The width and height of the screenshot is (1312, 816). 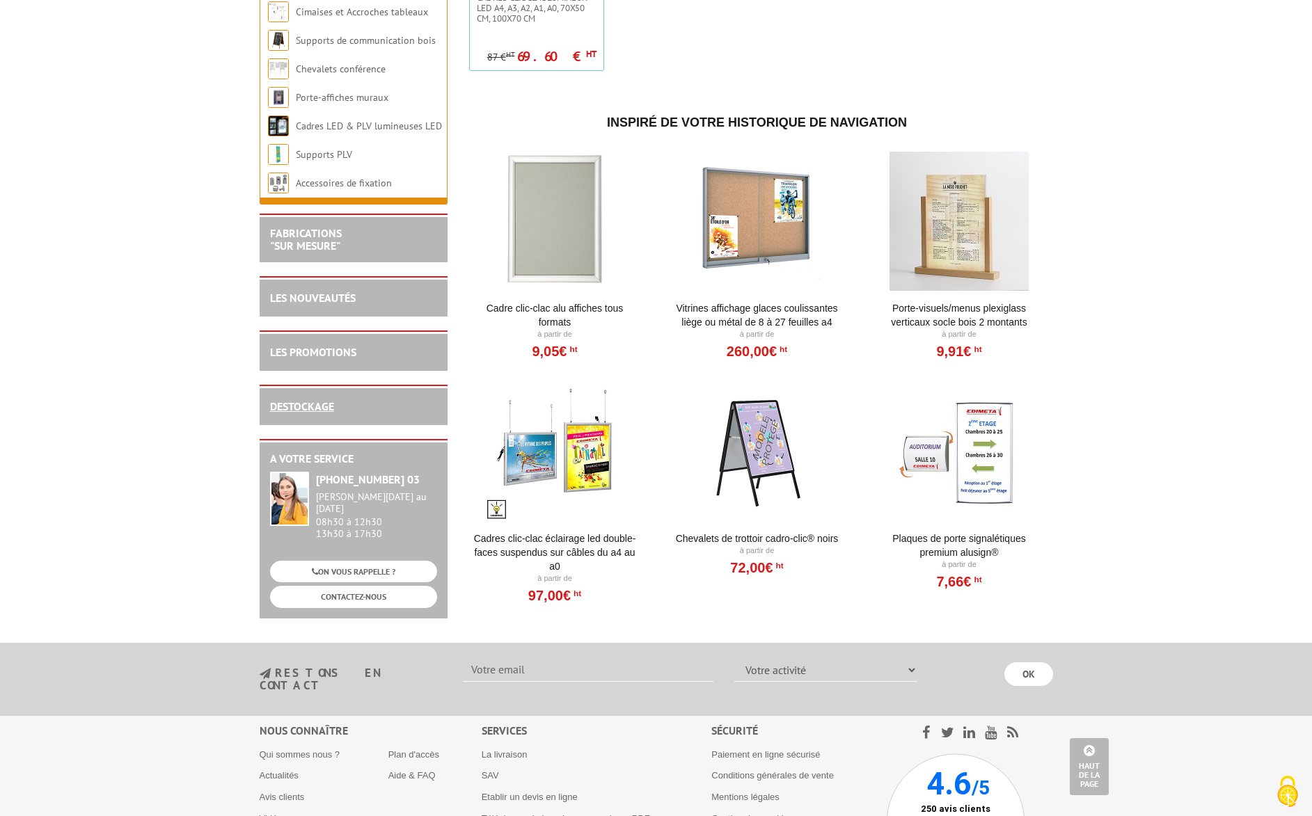 I want to click on h2: A votre service, so click(x=354, y=459).